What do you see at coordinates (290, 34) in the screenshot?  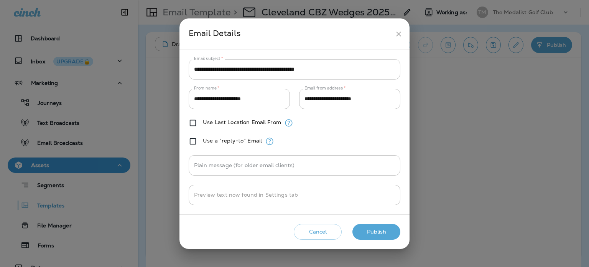 I see `div: Email Details` at bounding box center [290, 34].